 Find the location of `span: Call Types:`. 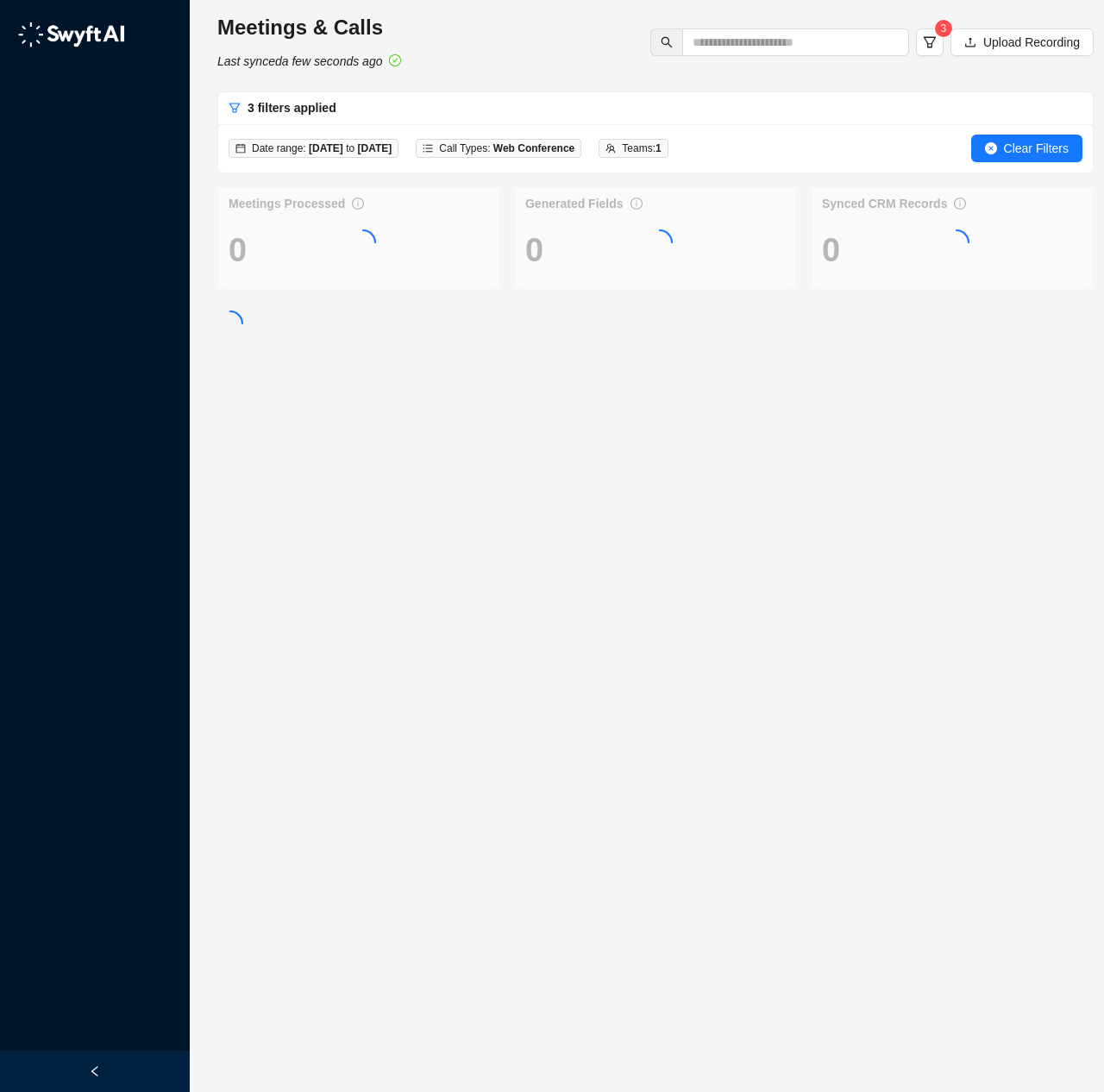

span: Call Types: is located at coordinates (507, 149).